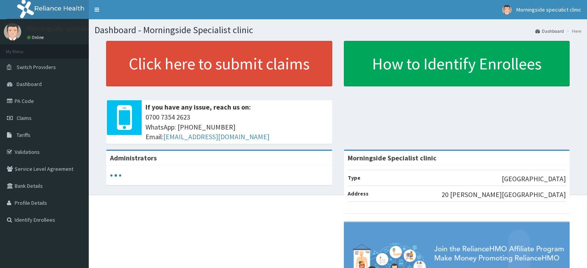 The image size is (587, 268). What do you see at coordinates (549, 10) in the screenshot?
I see `span: Morningside specialict clinic` at bounding box center [549, 10].